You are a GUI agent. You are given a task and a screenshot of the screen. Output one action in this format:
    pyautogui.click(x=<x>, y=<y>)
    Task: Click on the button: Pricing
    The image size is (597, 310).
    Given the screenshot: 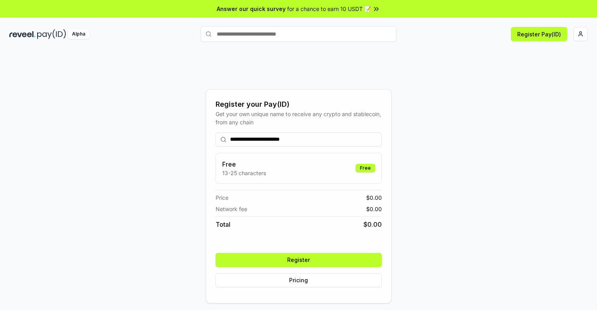 What is the action you would take?
    pyautogui.click(x=299, y=281)
    